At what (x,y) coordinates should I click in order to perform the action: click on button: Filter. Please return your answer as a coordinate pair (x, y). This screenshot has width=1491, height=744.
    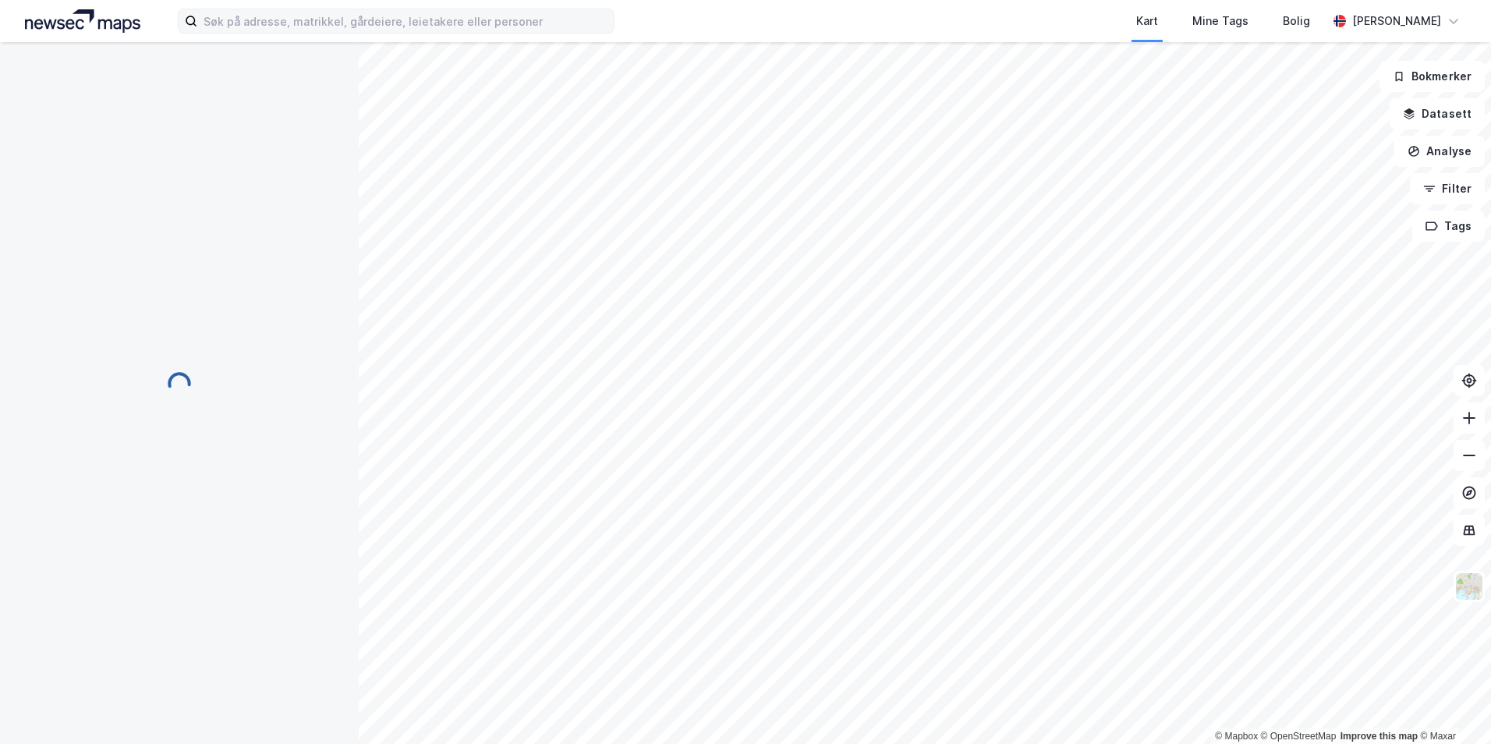
    Looking at the image, I should click on (1447, 189).